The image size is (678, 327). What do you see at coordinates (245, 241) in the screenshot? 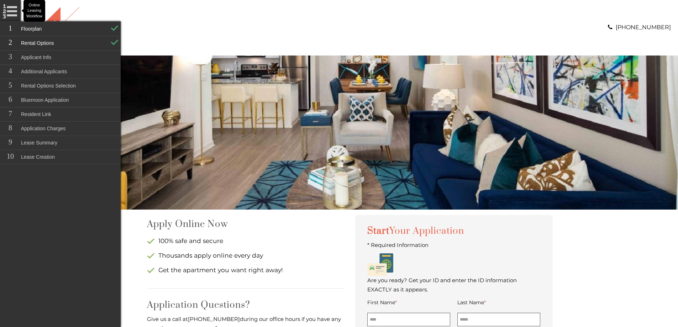
I see `li: 100% safe and secure` at bounding box center [245, 241].